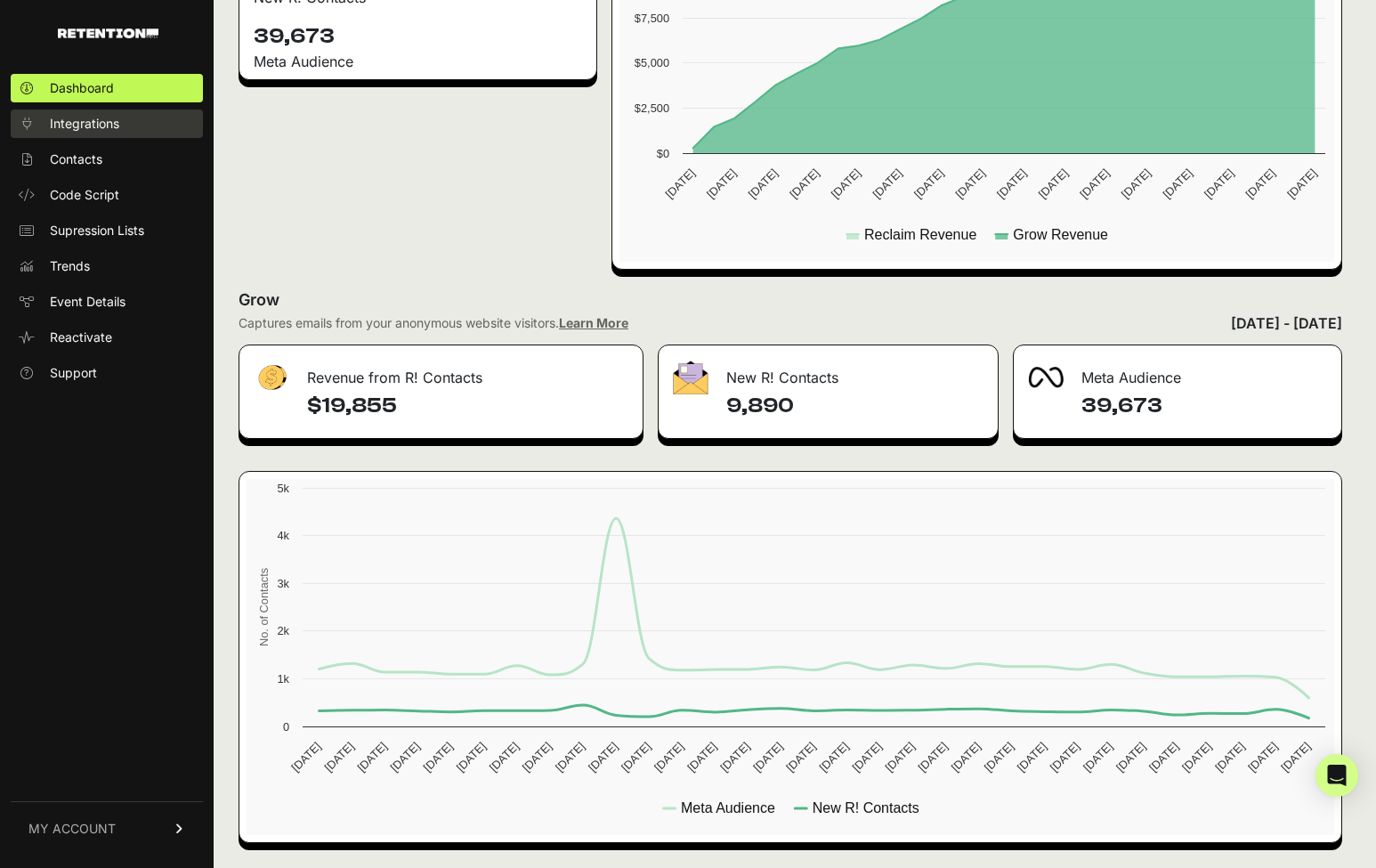 Image resolution: width=1376 pixels, height=868 pixels. I want to click on img: fa-meta-2f981b61bb99beabf952f7030308934f19ce035c18b003e963880cc3fabeebb7.png, so click(1046, 377).